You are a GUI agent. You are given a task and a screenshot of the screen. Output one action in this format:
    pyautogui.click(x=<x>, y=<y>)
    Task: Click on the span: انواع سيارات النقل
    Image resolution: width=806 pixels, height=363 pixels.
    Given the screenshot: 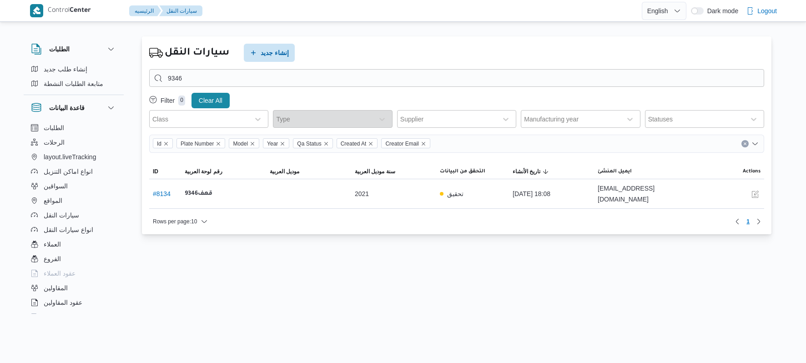 What is the action you would take?
    pyautogui.click(x=68, y=230)
    